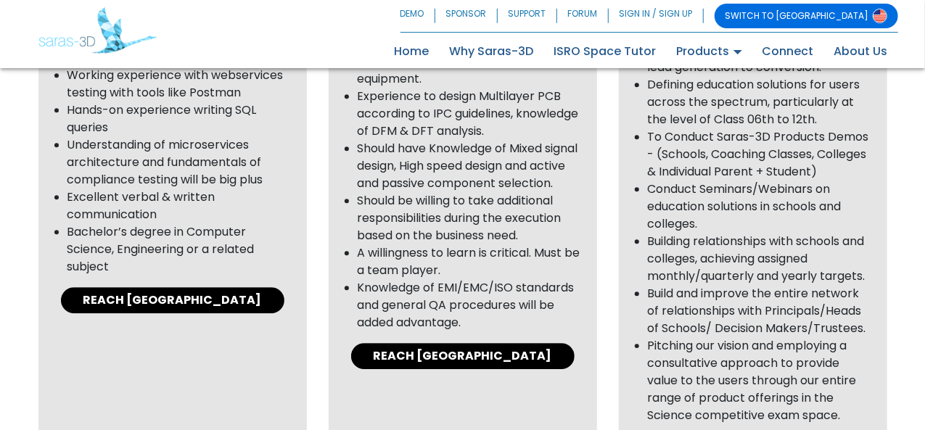  I want to click on li: A willingness to learn is critical. Must be a team player., so click(470, 262).